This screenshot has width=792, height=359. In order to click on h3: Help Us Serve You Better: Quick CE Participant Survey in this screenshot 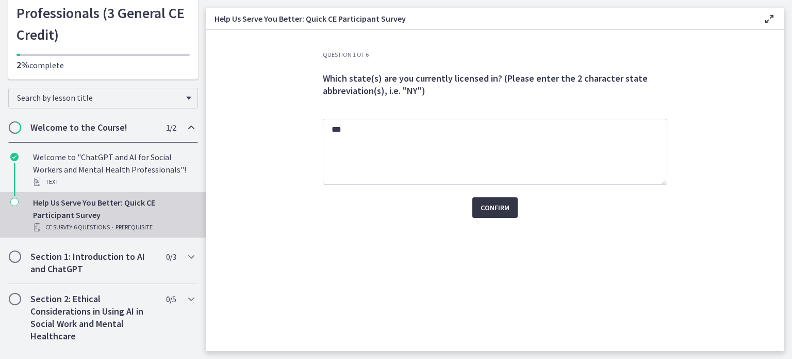, I will do `click(481, 19)`.